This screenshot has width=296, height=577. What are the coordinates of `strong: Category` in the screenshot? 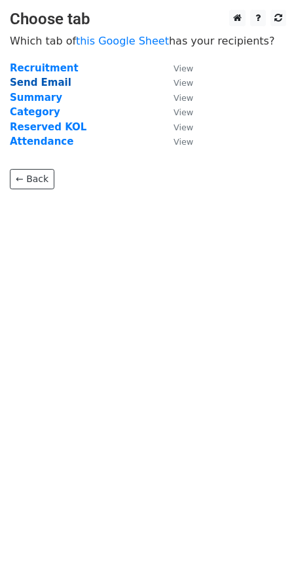 It's located at (35, 112).